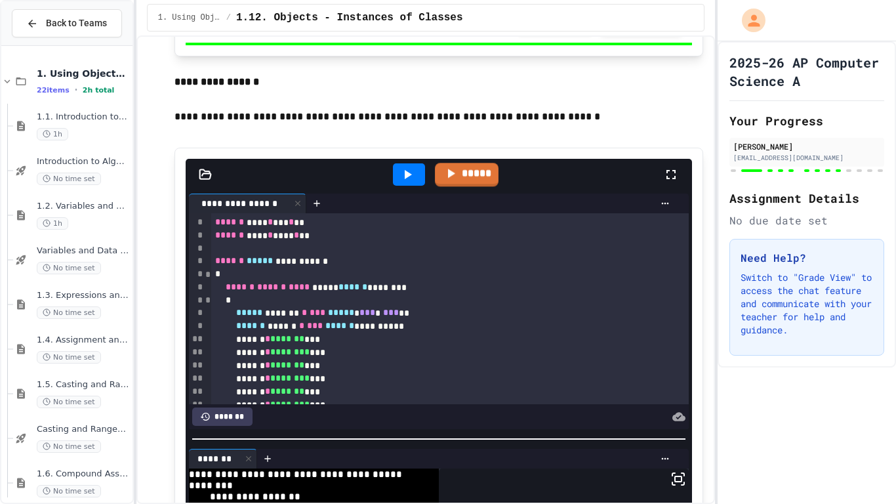 The width and height of the screenshot is (896, 504). I want to click on div: No due date set, so click(807, 220).